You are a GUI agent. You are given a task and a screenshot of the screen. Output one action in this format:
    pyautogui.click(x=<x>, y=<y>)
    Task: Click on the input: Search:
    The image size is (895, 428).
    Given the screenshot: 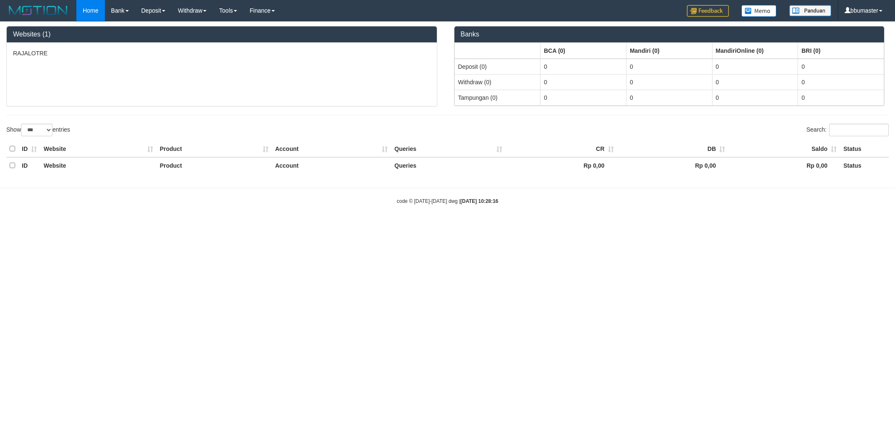 What is the action you would take?
    pyautogui.click(x=859, y=130)
    